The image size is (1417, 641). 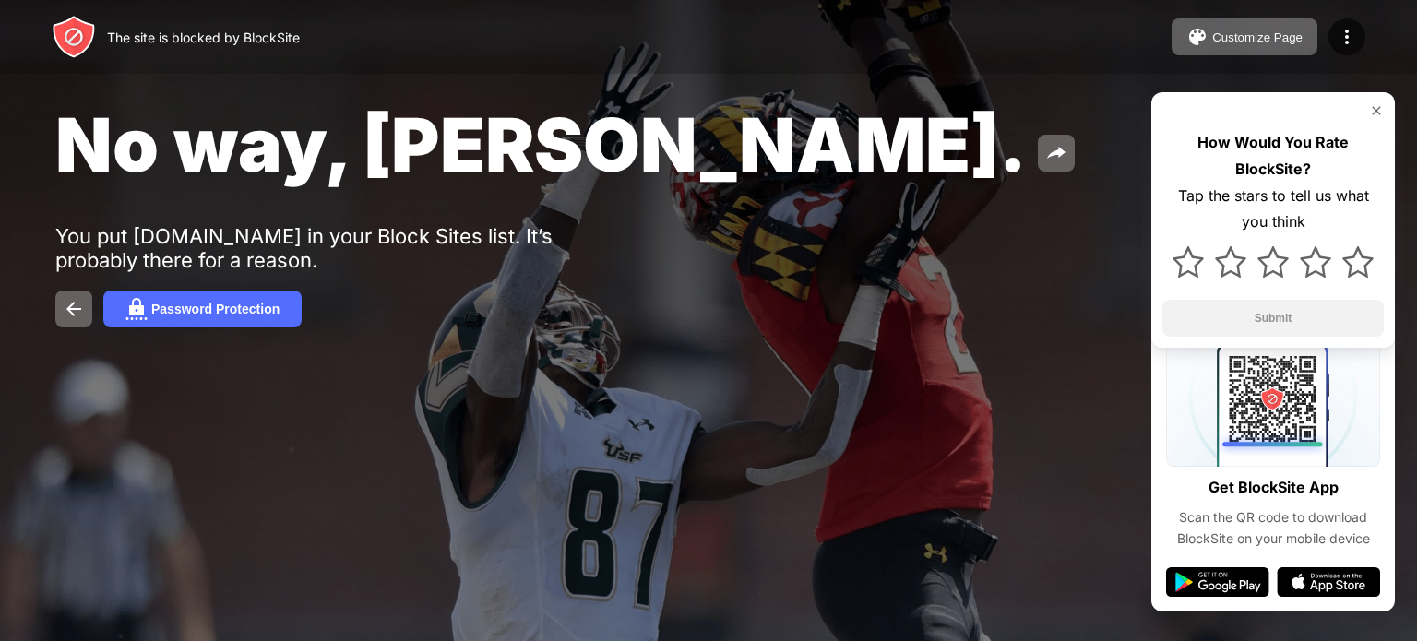 What do you see at coordinates (1273, 209) in the screenshot?
I see `div: Tap the stars to tell us what you think` at bounding box center [1273, 209].